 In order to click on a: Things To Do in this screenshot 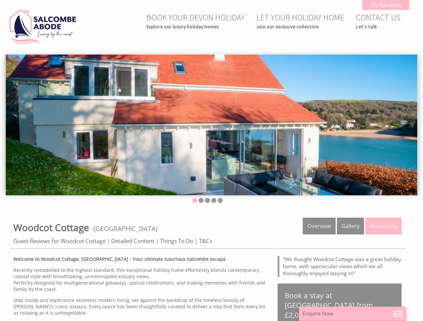, I will do `click(176, 241)`.